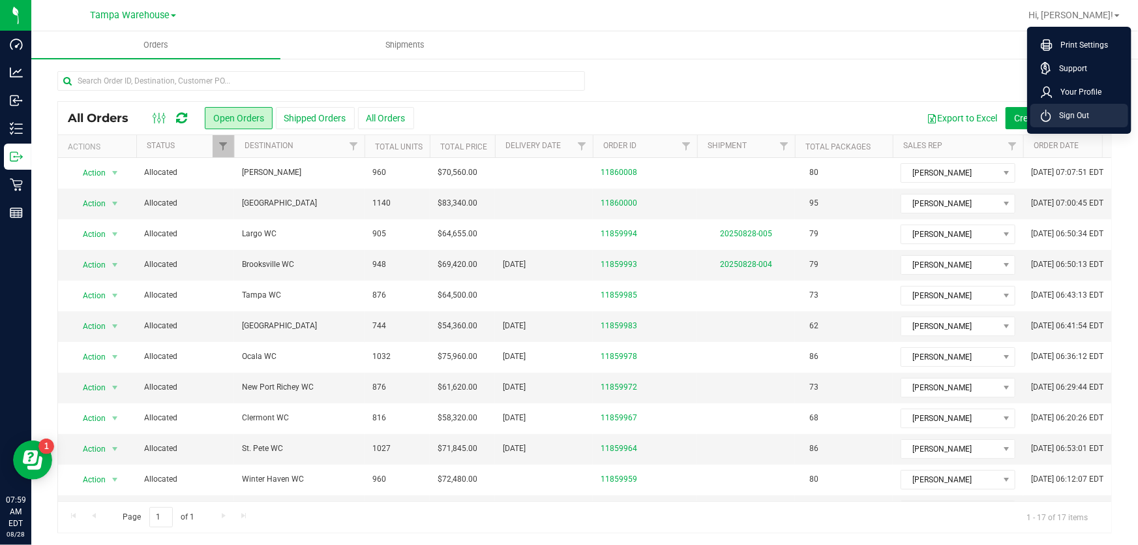 This screenshot has height=545, width=1138. What do you see at coordinates (746, 264) in the screenshot?
I see `a: 20250828-004` at bounding box center [746, 264].